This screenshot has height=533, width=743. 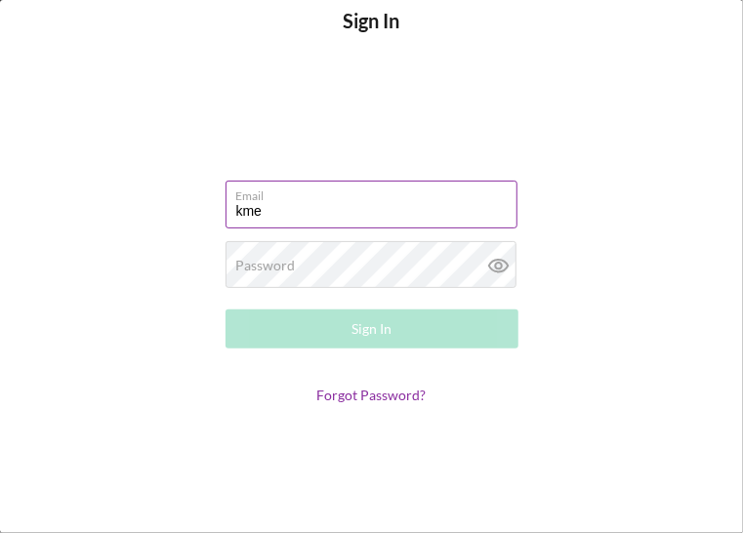 I want to click on div: Sign In, so click(x=371, y=329).